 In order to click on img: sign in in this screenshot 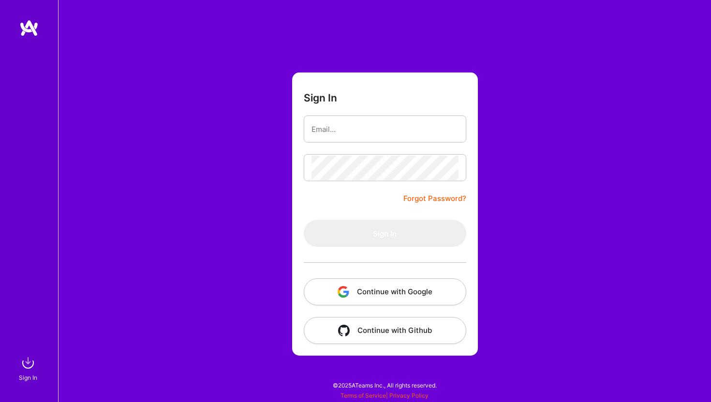, I will do `click(28, 363)`.